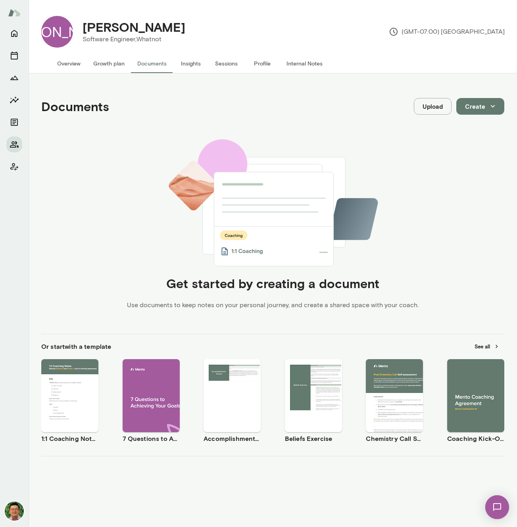 The image size is (517, 527). What do you see at coordinates (14, 144) in the screenshot?
I see `button: Members` at bounding box center [14, 144].